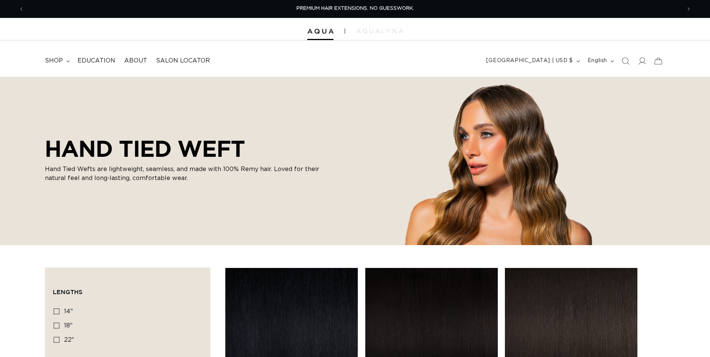  I want to click on span: Salon Locator, so click(183, 61).